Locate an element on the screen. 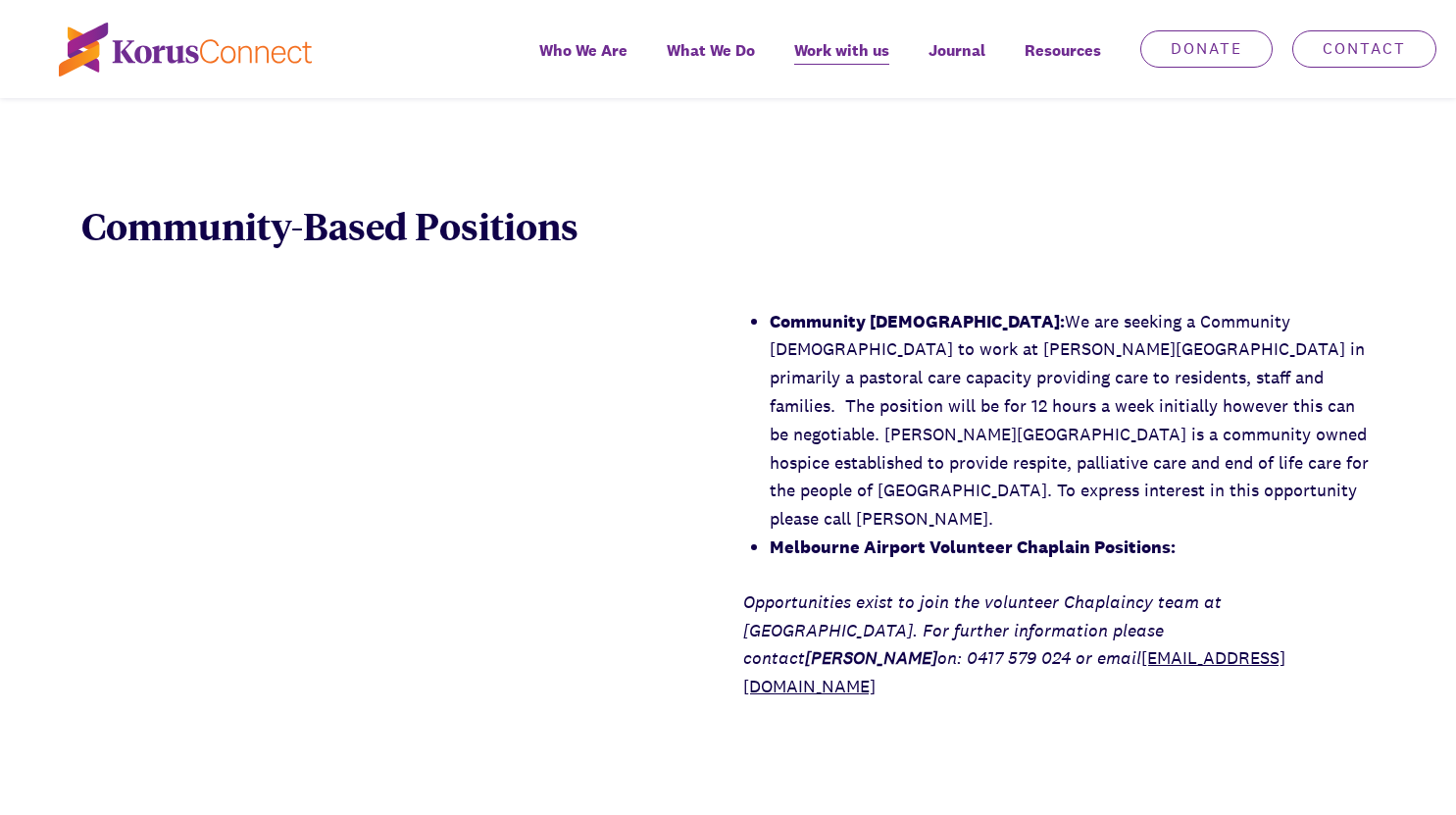  a: Donate is located at coordinates (1206, 49).